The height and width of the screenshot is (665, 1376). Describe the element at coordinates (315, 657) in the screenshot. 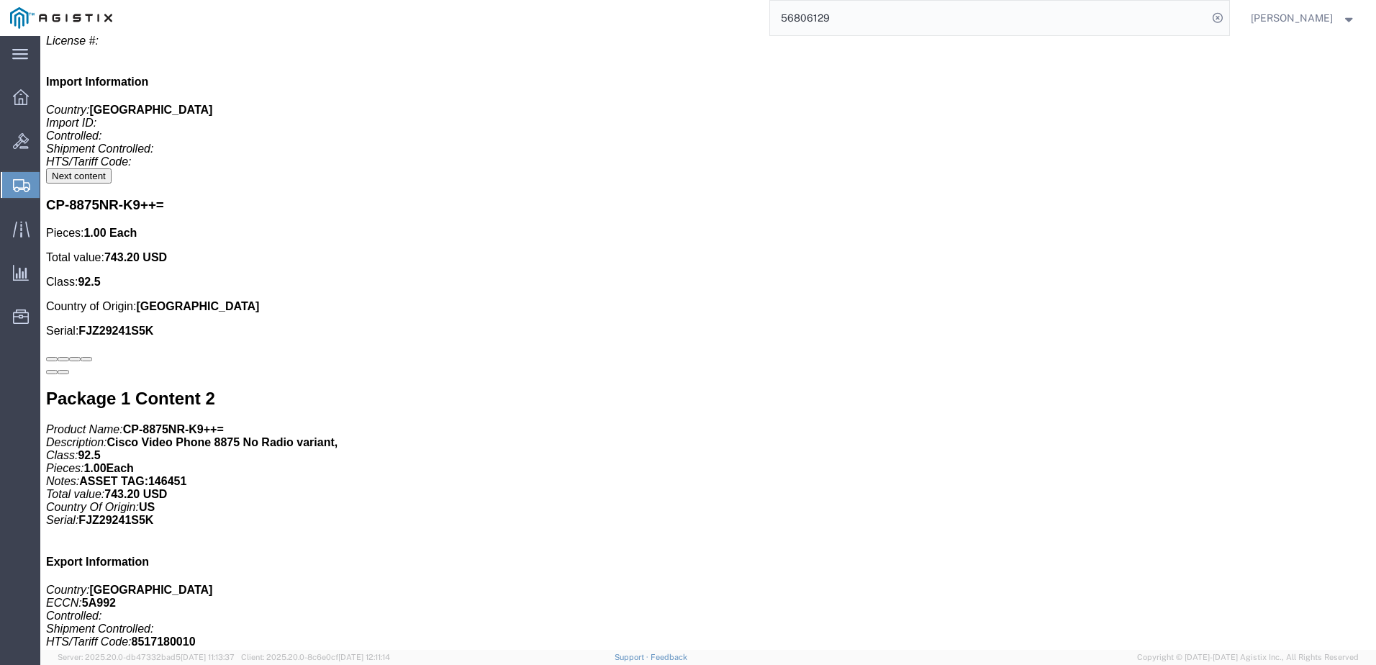

I see `span: Client: 2025.20.0-8c6e0cf` at that location.